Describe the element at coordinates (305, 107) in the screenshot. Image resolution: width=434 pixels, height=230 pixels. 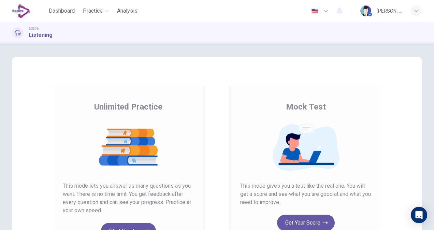
I see `span: Mock Test` at that location.